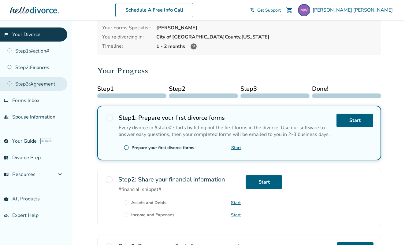 This screenshot has width=405, height=245. Describe the element at coordinates (127, 37) in the screenshot. I see `div: You're divorcing in:` at that location.